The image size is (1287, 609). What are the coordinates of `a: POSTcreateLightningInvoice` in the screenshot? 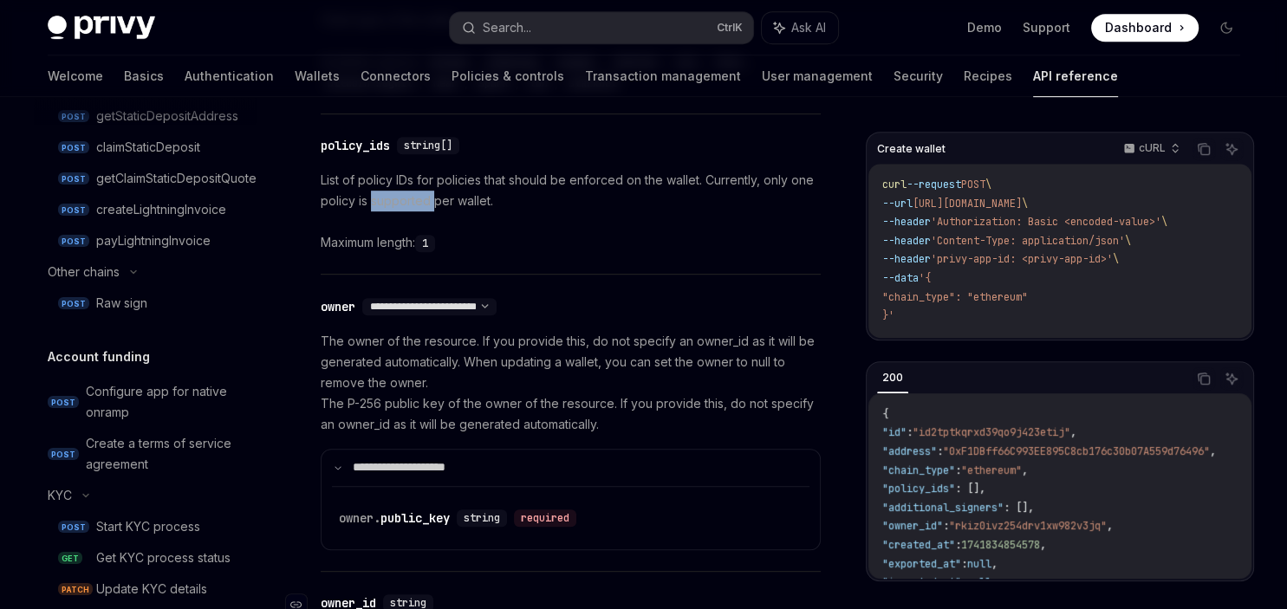 It's located at (145, 210).